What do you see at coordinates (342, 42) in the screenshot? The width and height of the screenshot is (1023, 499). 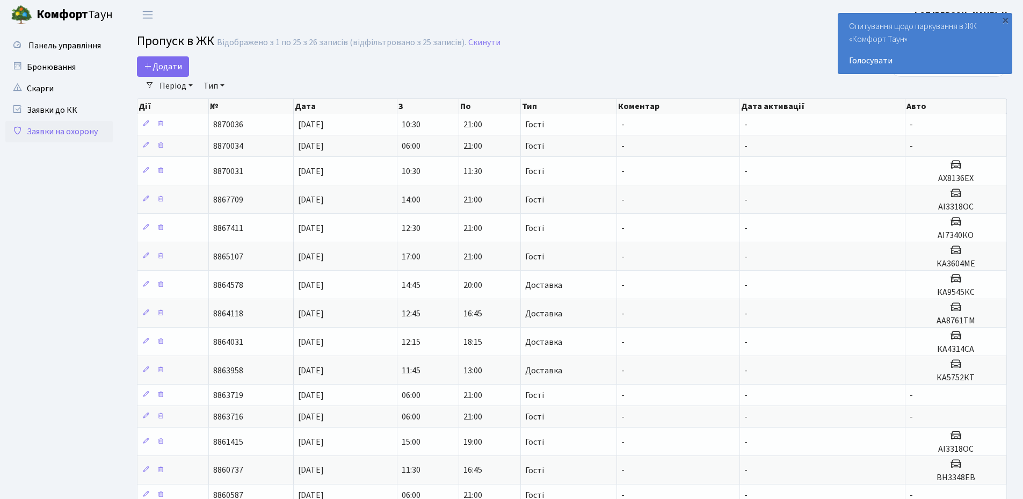 I see `div: Відображено з 1 по 25 з 26 записів (відфільтровано з 25 записів).` at bounding box center [342, 42].